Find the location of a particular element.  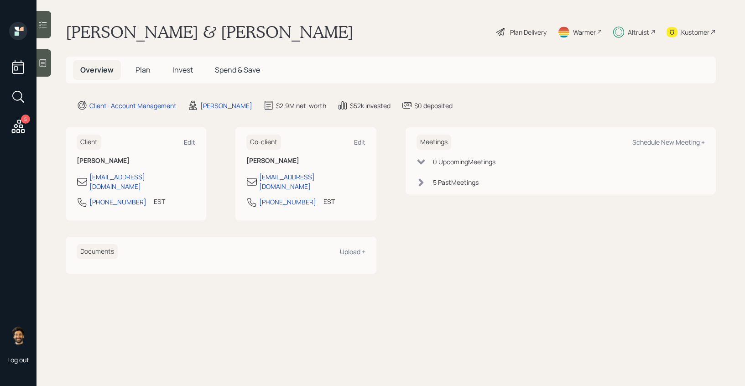

div: $52k invested is located at coordinates (370, 105).